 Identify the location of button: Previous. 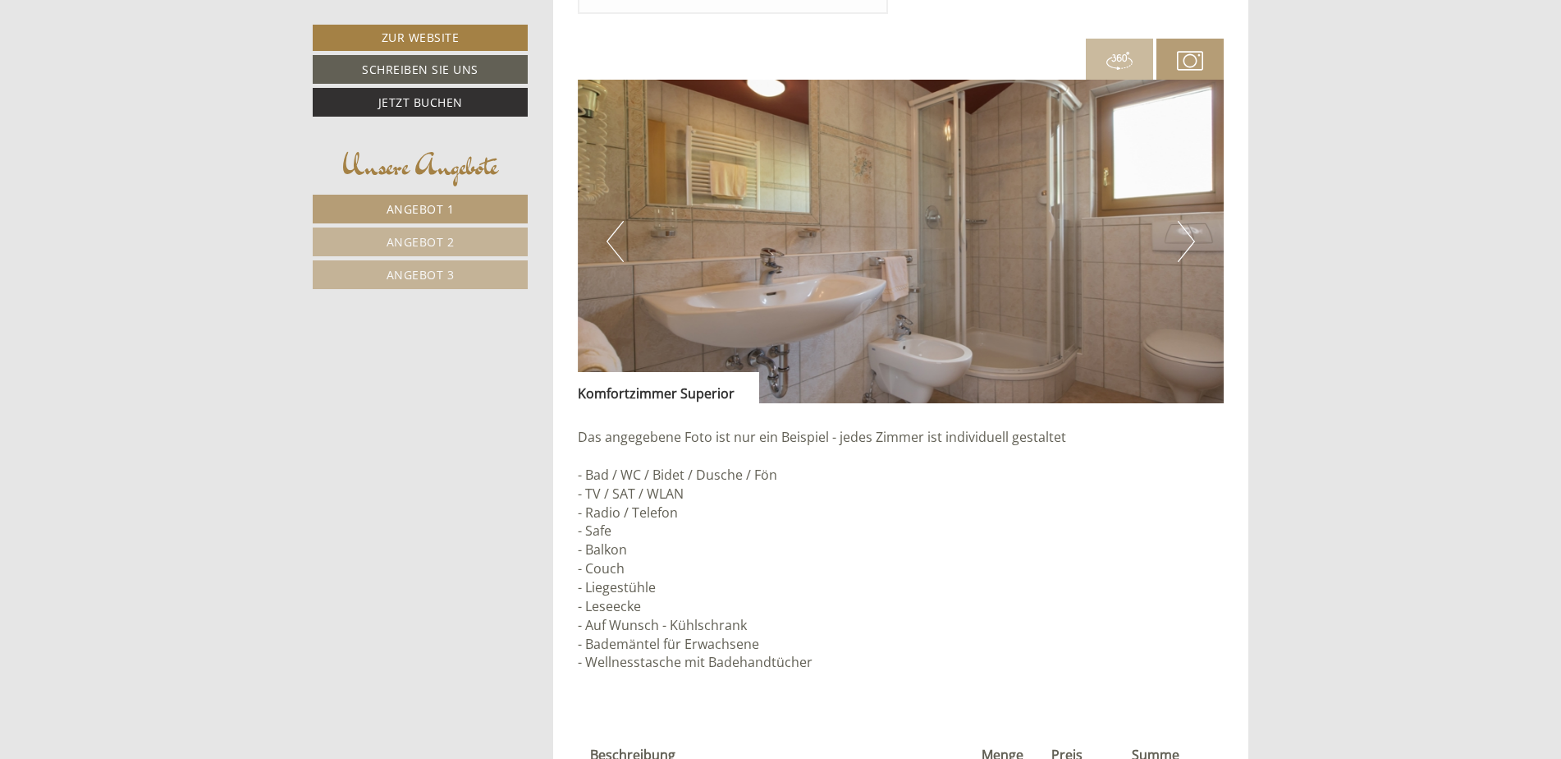
(615, 241).